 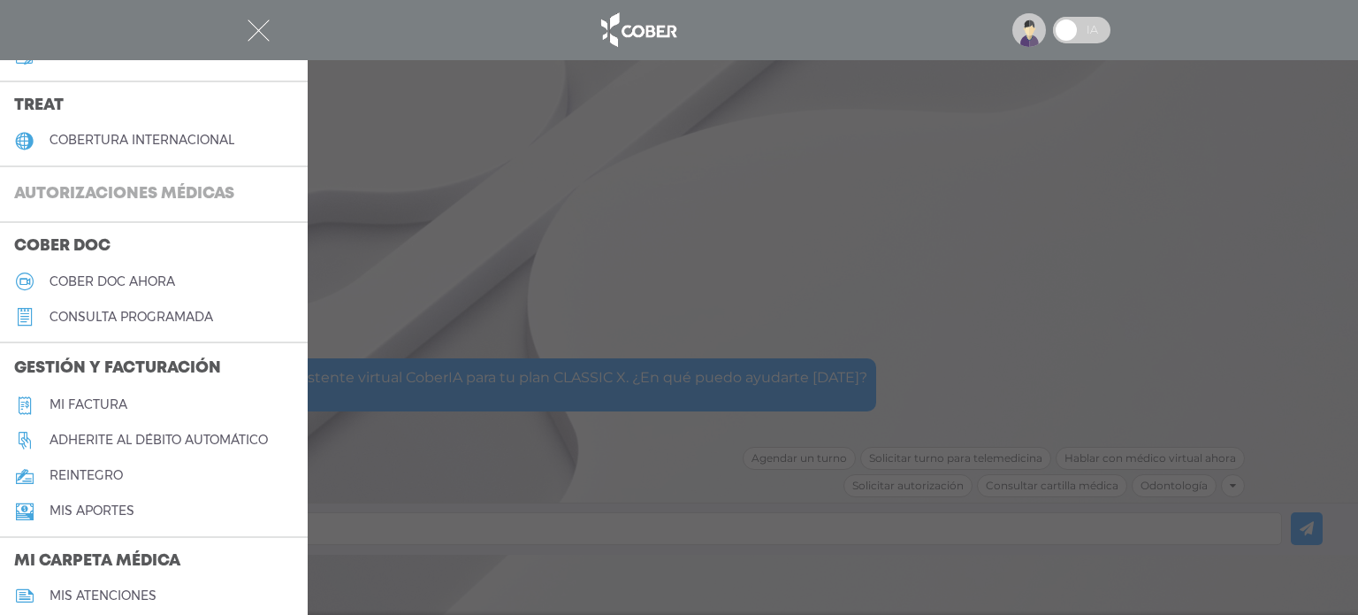 What do you see at coordinates (158, 440) in the screenshot?
I see `h5: Adherite al débito automático` at bounding box center [158, 440].